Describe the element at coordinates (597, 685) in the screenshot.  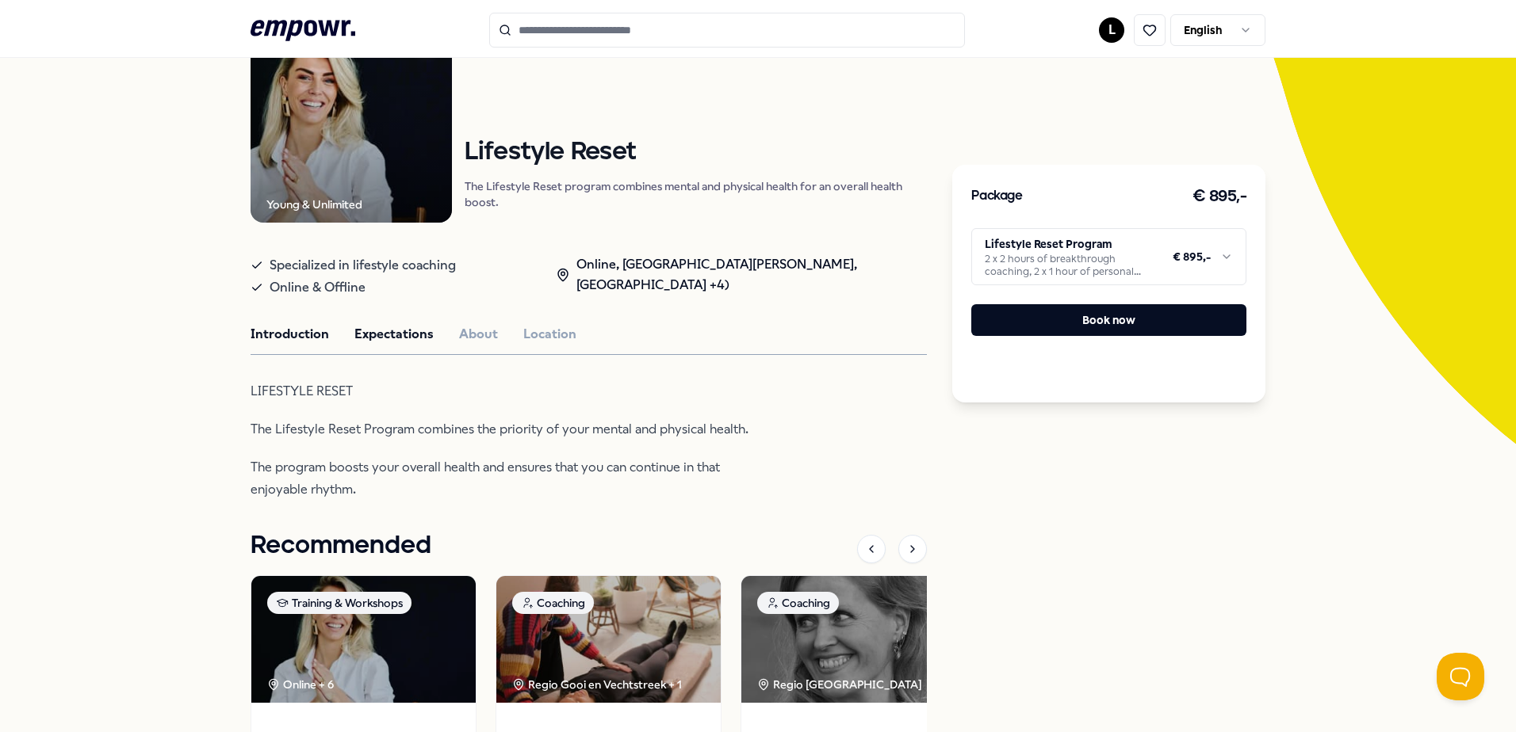
I see `div: Regio Gooi en Vechtstreek + 1` at that location.